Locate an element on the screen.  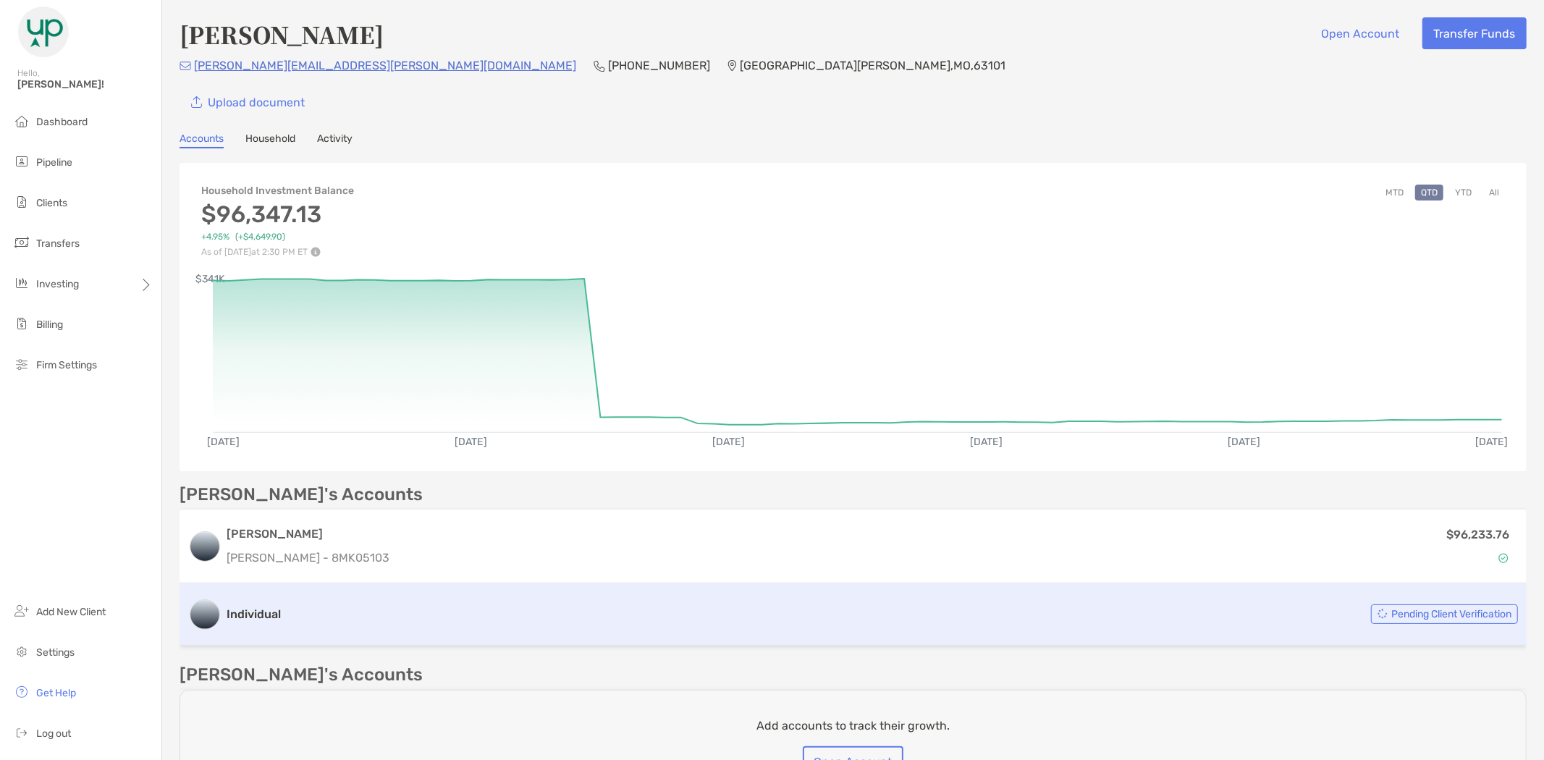
a: Accounts is located at coordinates (201, 140).